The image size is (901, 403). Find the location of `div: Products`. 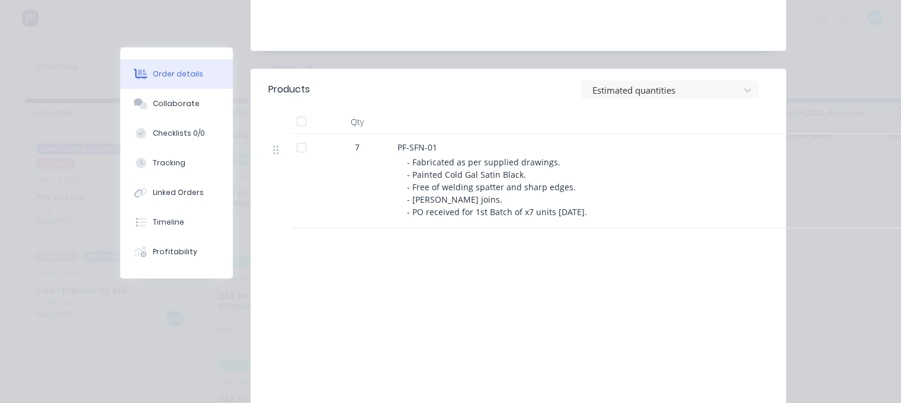

div: Products is located at coordinates (289, 89).